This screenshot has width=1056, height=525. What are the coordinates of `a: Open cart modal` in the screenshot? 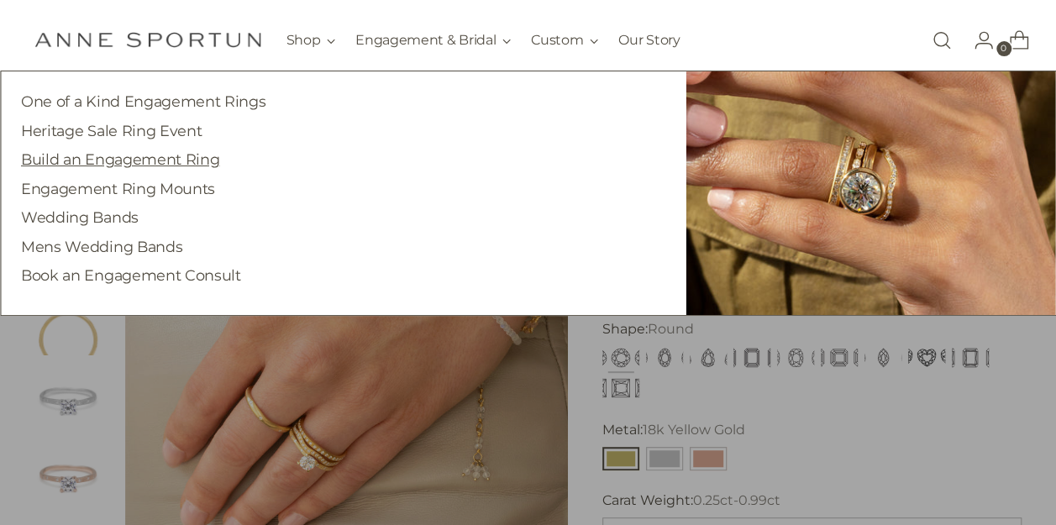 It's located at (1012, 40).